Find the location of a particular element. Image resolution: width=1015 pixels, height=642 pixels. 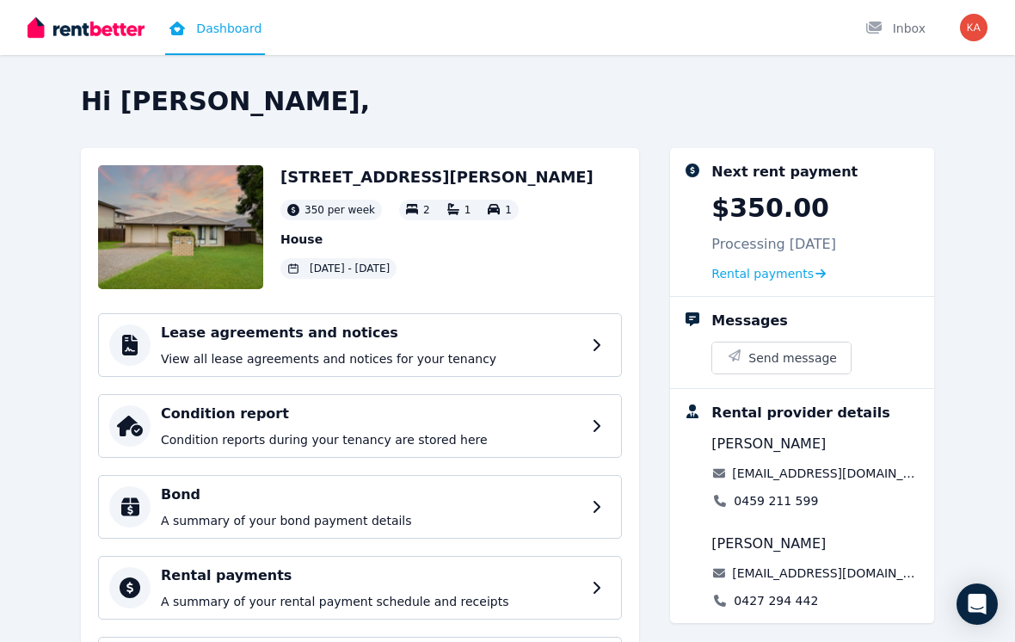

div: Next rent payment is located at coordinates (784, 172).